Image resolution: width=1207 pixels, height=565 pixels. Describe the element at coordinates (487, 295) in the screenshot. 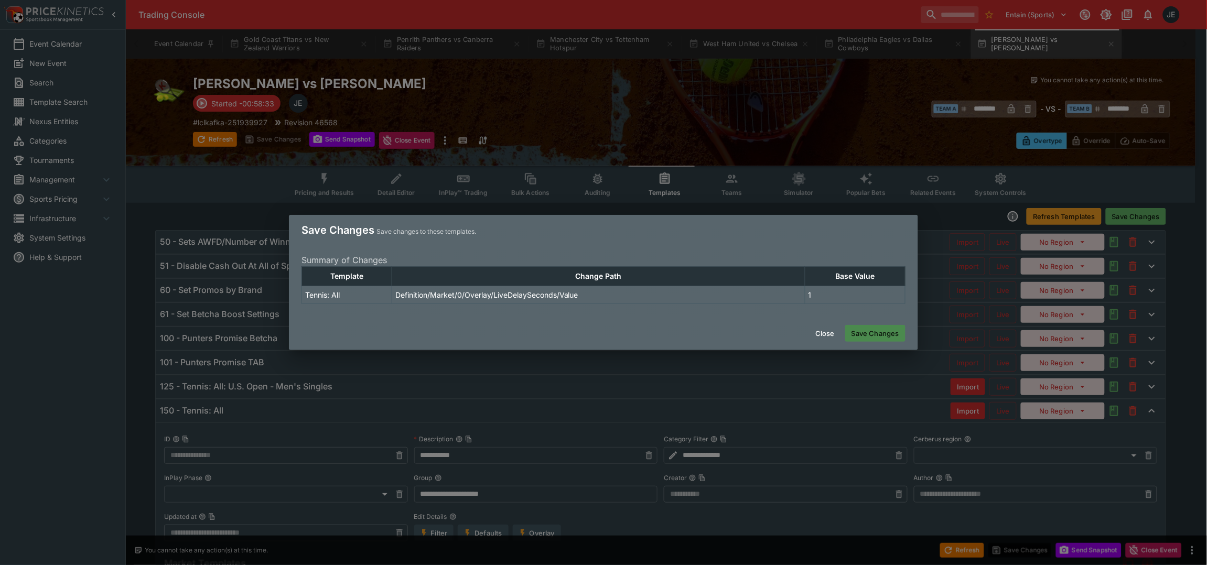

I see `p: Definition/Market/0/Overlay/LiveDelaySeconds/Value` at that location.